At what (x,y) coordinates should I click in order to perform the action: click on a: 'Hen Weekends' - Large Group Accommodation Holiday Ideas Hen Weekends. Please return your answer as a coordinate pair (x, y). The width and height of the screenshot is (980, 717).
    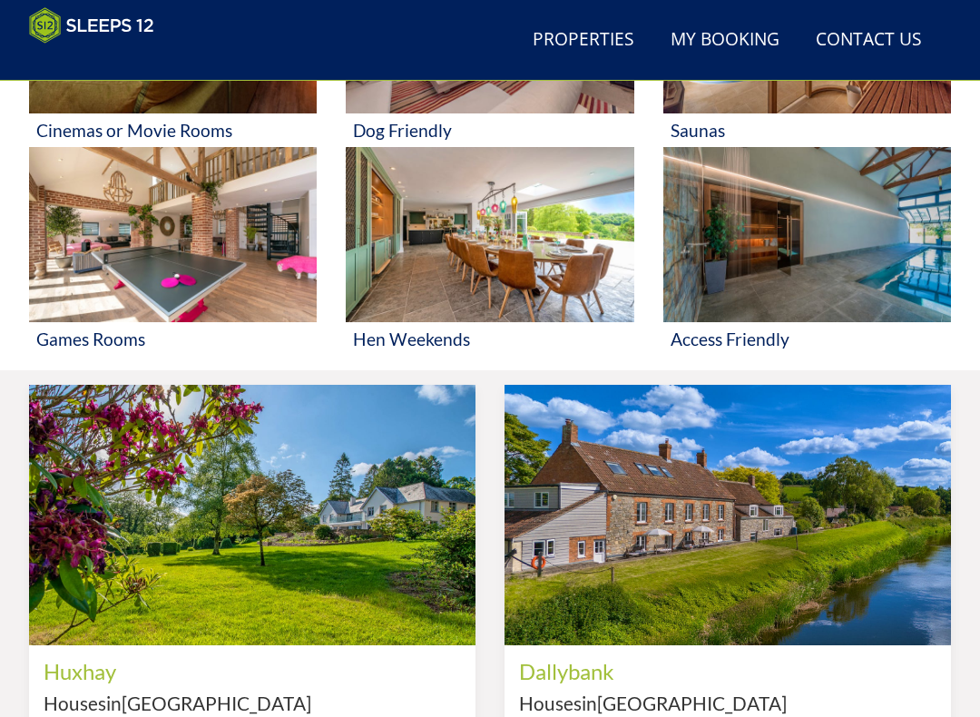
    Looking at the image, I should click on (489, 251).